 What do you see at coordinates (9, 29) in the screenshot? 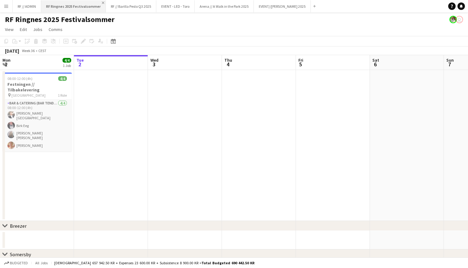
I see `a: View` at bounding box center [9, 29].